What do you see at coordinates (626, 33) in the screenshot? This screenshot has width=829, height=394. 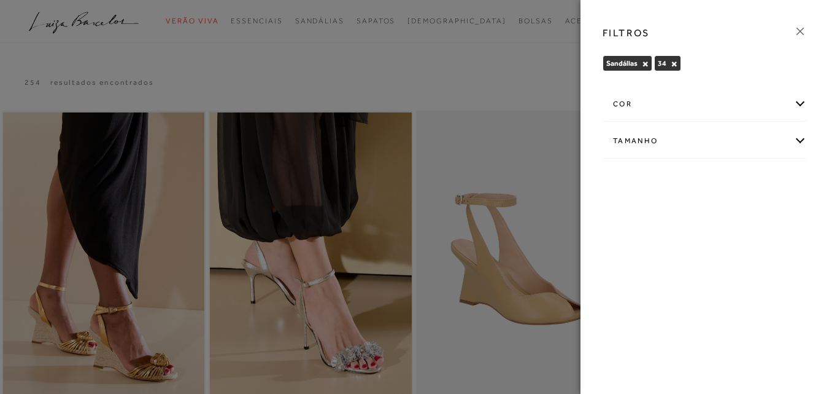 I see `h3: FILTROS` at bounding box center [626, 33].